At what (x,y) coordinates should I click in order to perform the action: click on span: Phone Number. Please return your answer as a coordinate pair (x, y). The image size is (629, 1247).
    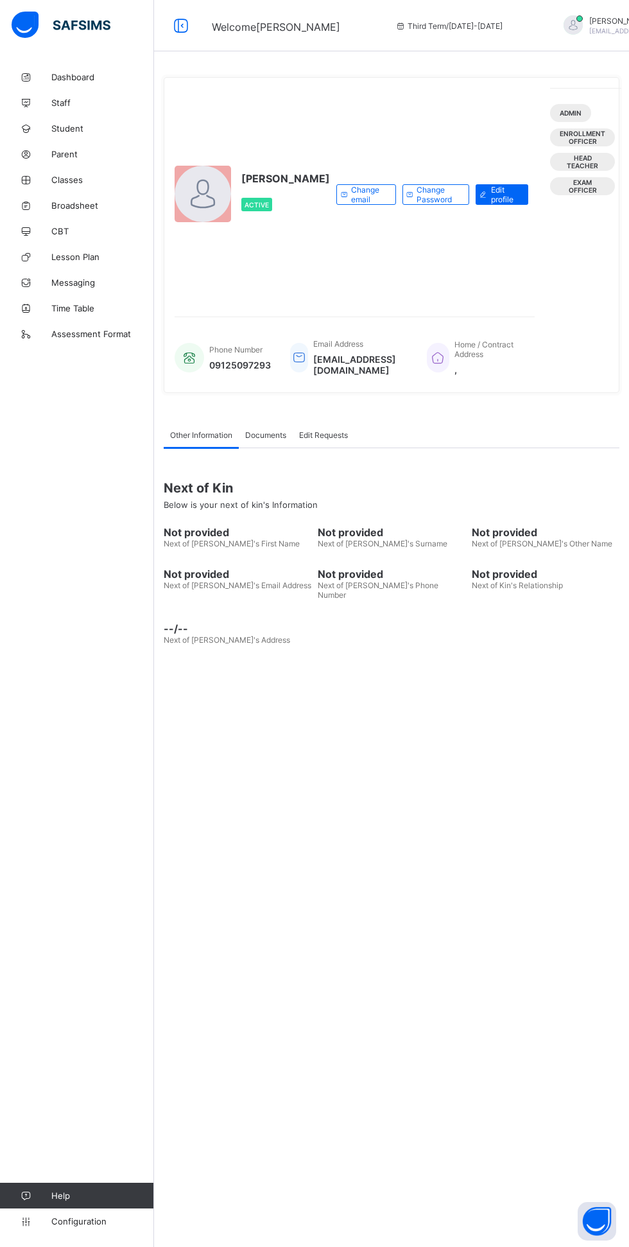
    Looking at the image, I should click on (236, 349).